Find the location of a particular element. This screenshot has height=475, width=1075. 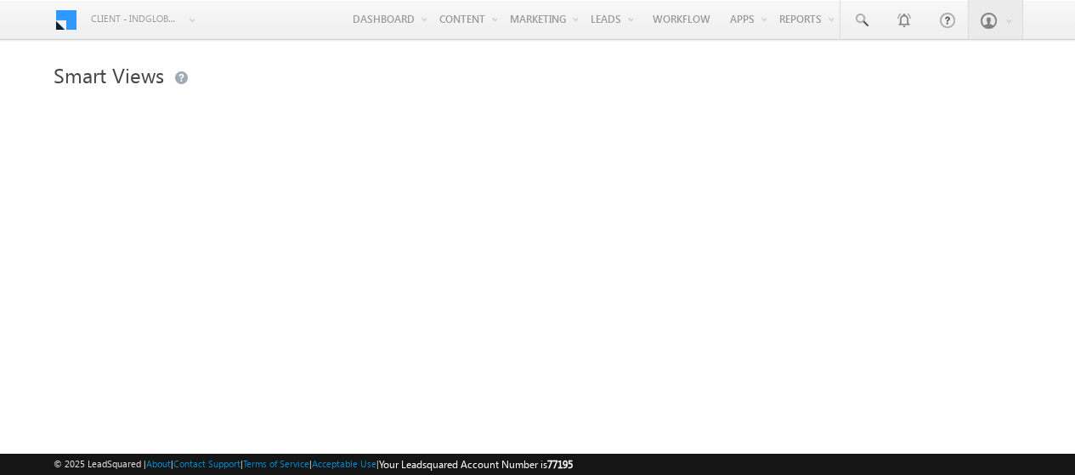

a: Acceptable Use is located at coordinates (344, 463).